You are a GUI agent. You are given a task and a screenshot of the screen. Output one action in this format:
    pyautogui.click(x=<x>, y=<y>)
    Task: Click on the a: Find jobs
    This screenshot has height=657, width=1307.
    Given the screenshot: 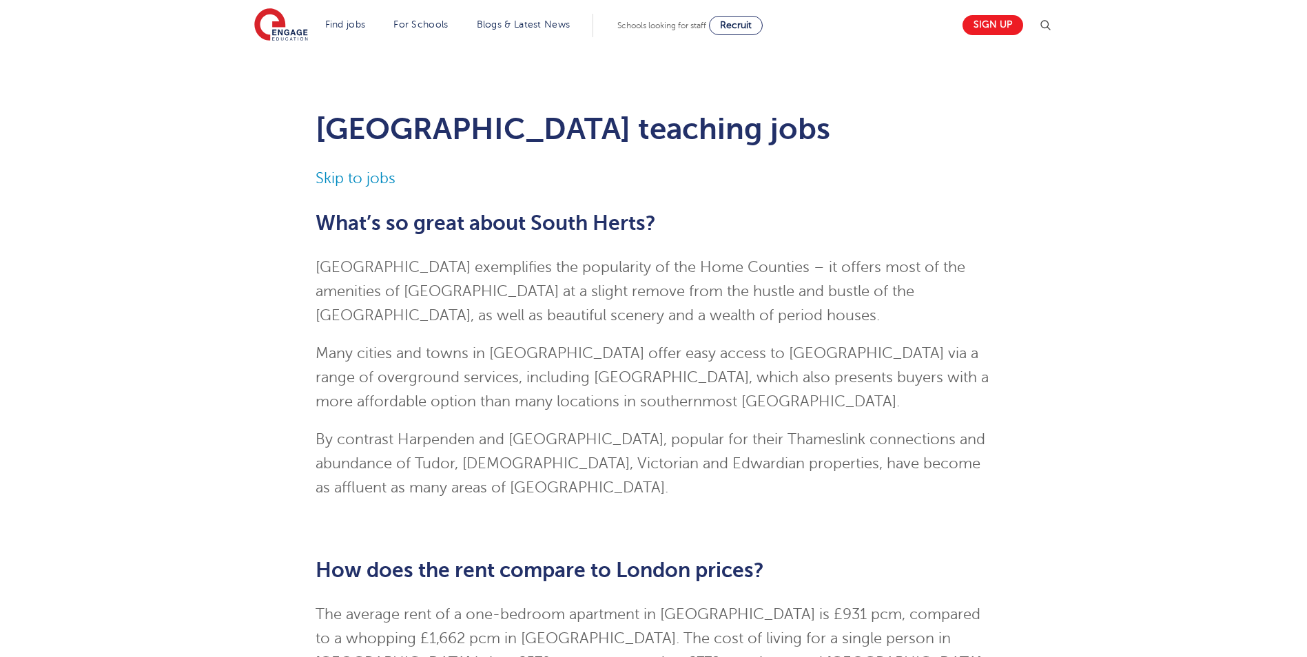 What is the action you would take?
    pyautogui.click(x=345, y=24)
    